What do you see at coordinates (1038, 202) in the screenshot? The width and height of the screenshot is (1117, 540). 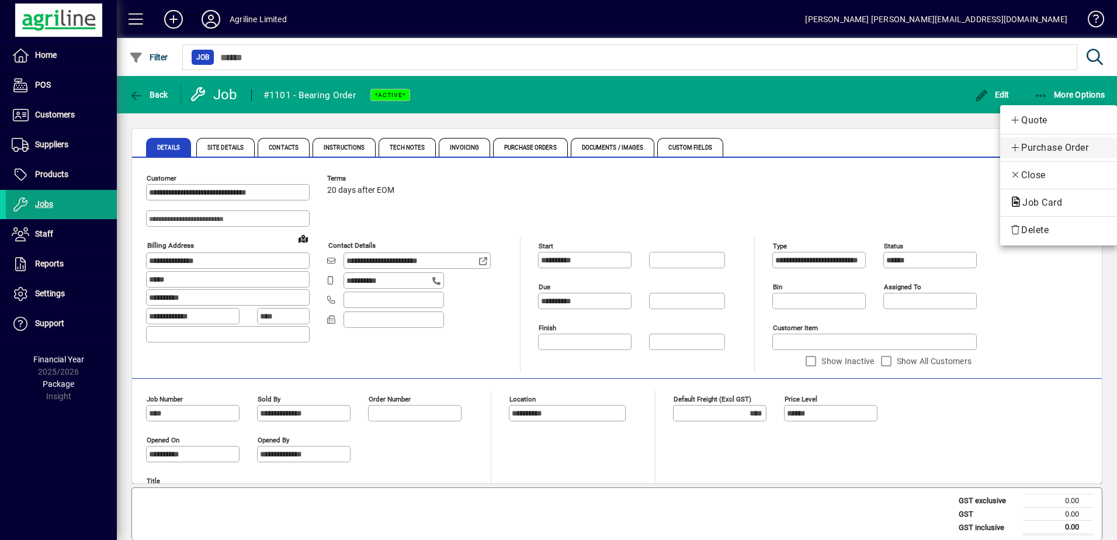 I see `span: Job Card` at bounding box center [1038, 202].